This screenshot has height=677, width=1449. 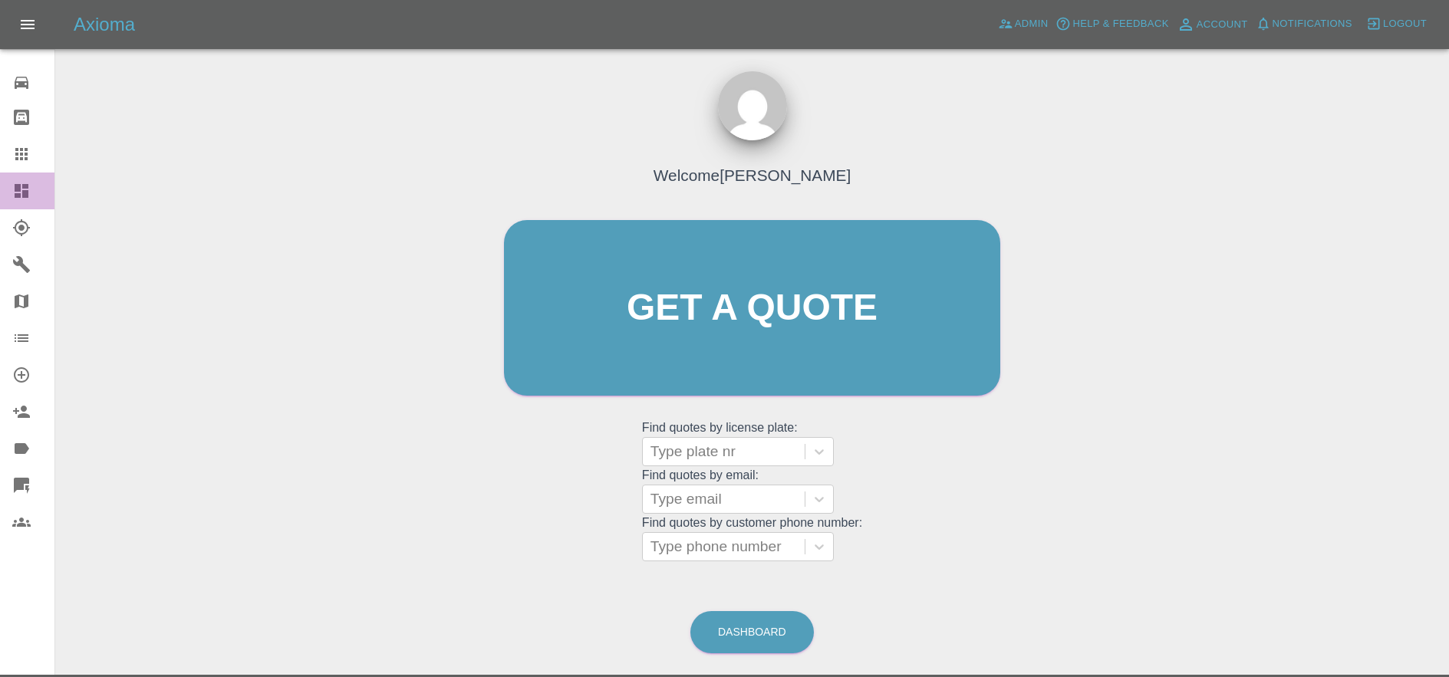 I want to click on span: Admin, so click(x=1032, y=24).